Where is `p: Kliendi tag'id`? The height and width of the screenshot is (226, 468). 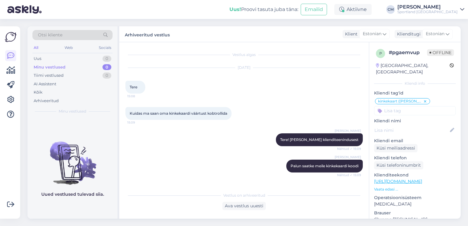 p: Kliendi tag'id is located at coordinates (415, 93).